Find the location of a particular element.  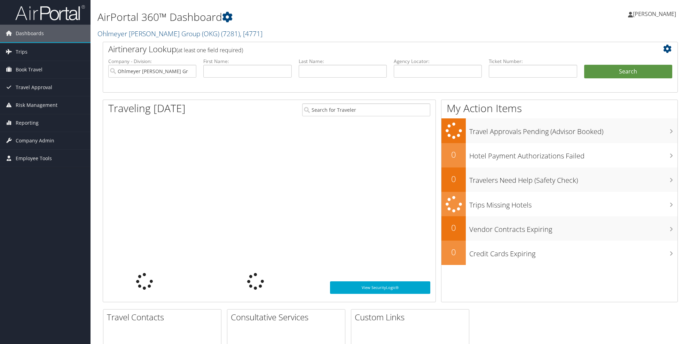

span: (at least one field required) is located at coordinates (210, 50).